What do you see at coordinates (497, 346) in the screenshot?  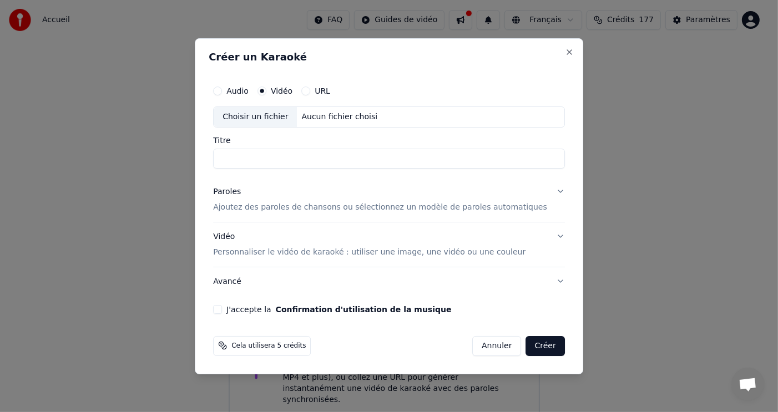 I see `button: Annuler` at bounding box center [497, 346].